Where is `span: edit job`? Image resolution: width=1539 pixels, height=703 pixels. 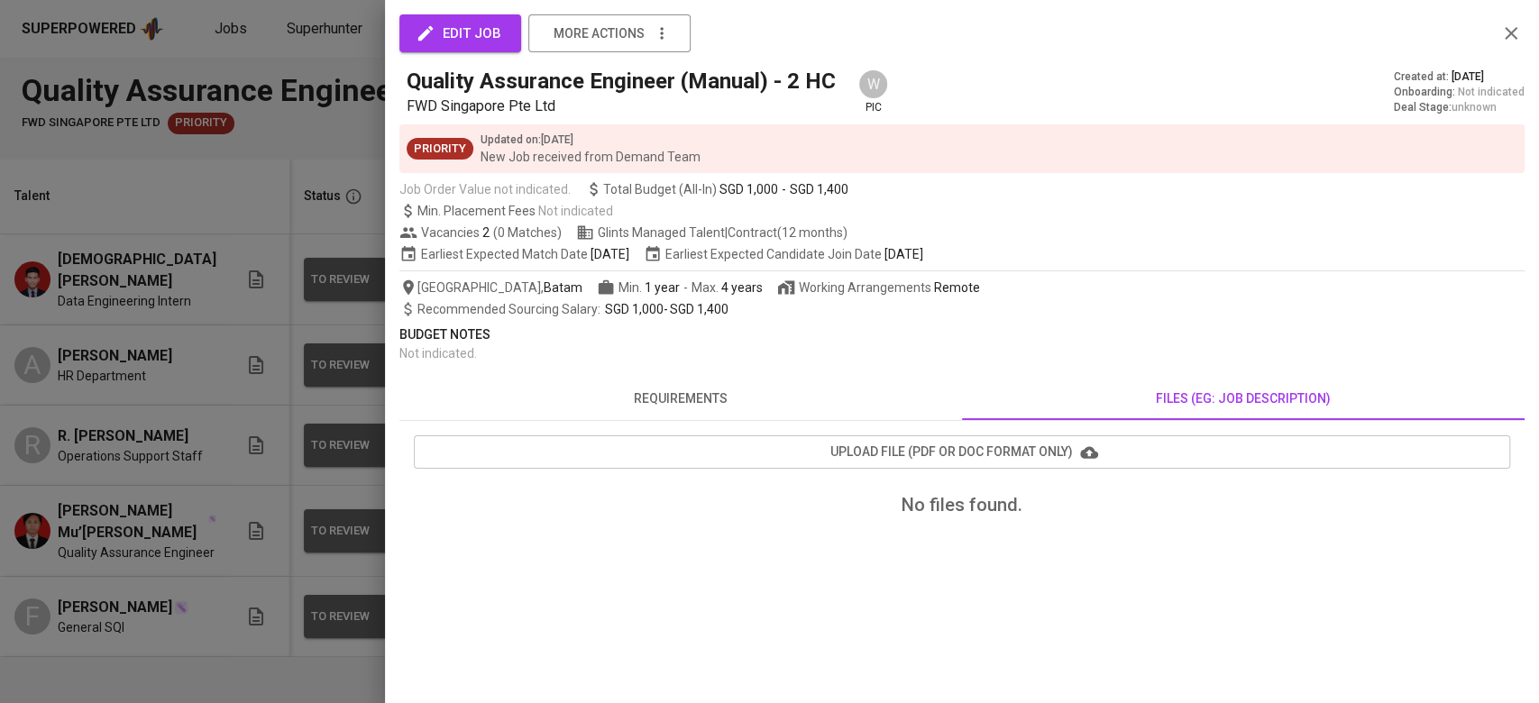 span: edit job is located at coordinates (460, 33).